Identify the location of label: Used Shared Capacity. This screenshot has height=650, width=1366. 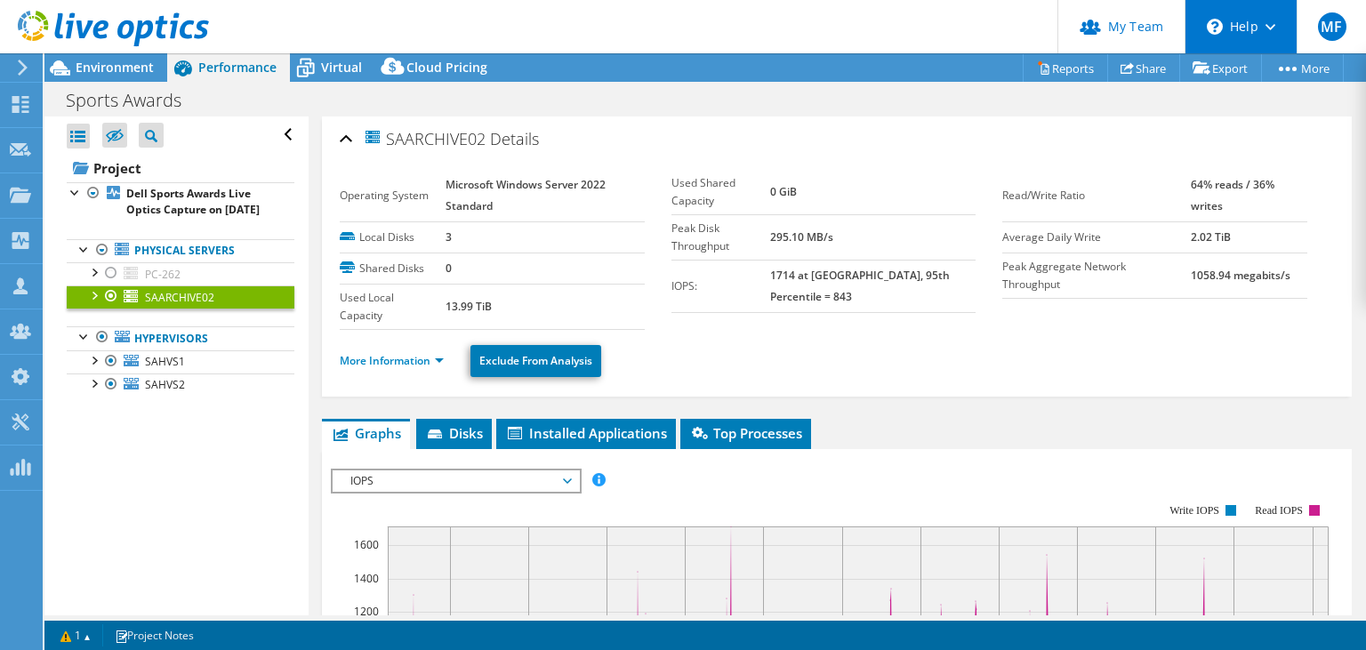
(720, 192).